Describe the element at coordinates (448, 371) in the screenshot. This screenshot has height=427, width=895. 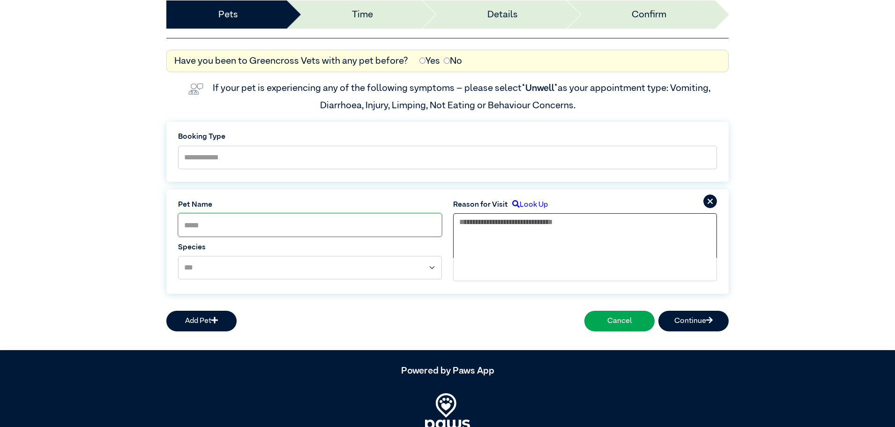
I see `h5: Powered by Paws App` at that location.